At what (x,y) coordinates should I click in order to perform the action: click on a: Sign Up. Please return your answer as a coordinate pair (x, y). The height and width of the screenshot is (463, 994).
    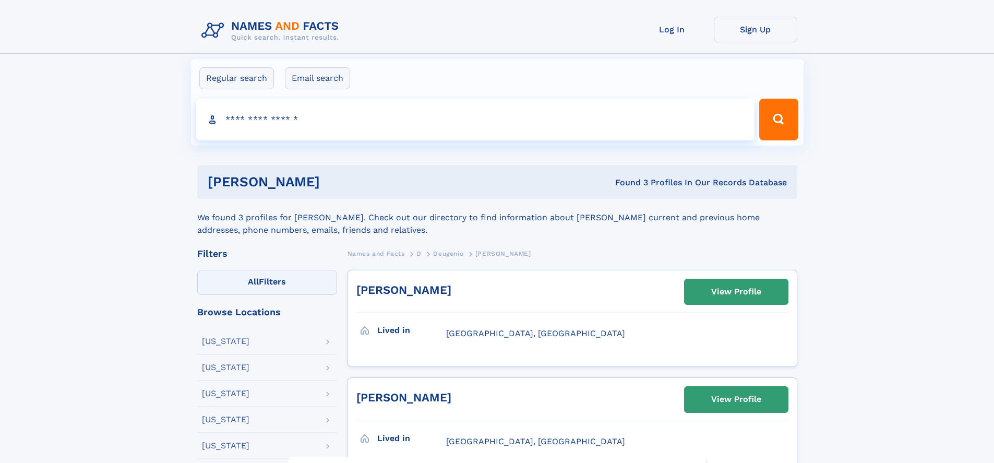
    Looking at the image, I should click on (756, 29).